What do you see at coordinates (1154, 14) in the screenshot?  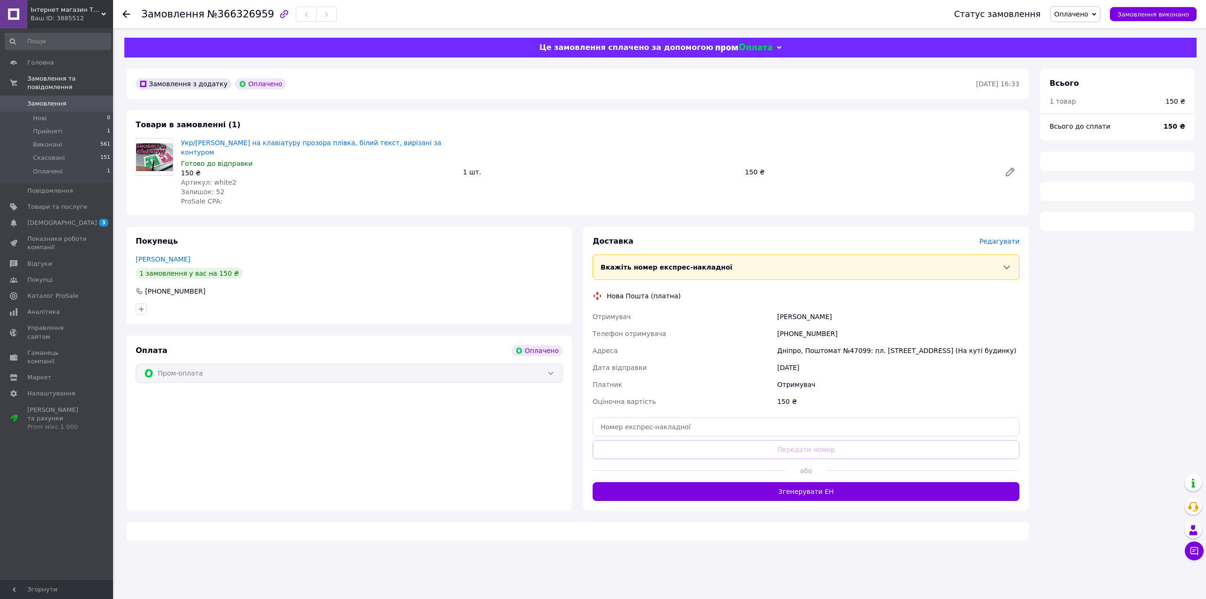 I see `button: Замовлення виконано` at bounding box center [1154, 14].